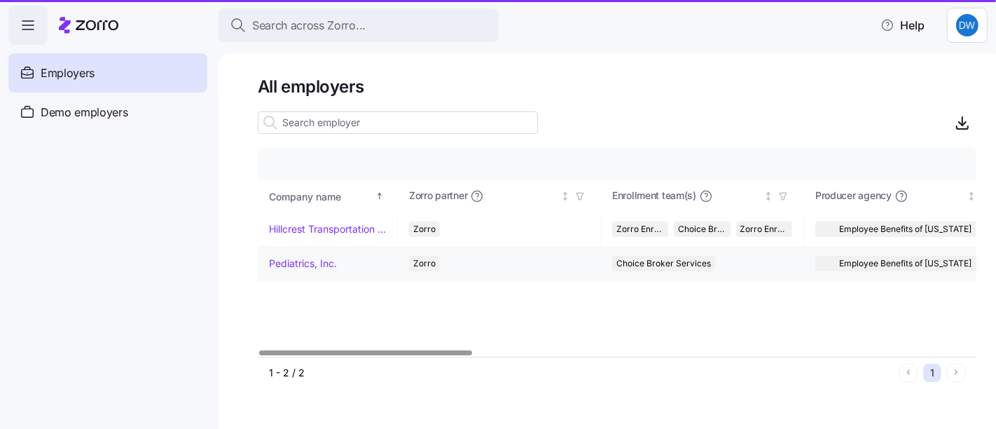 The width and height of the screenshot is (996, 429). Describe the element at coordinates (654, 196) in the screenshot. I see `span: Enrollment team(s)` at that location.